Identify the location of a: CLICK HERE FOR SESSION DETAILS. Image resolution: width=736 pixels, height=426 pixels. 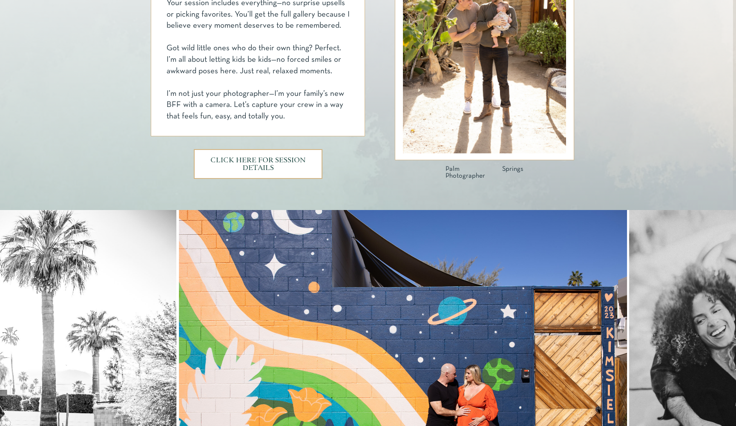
(258, 164).